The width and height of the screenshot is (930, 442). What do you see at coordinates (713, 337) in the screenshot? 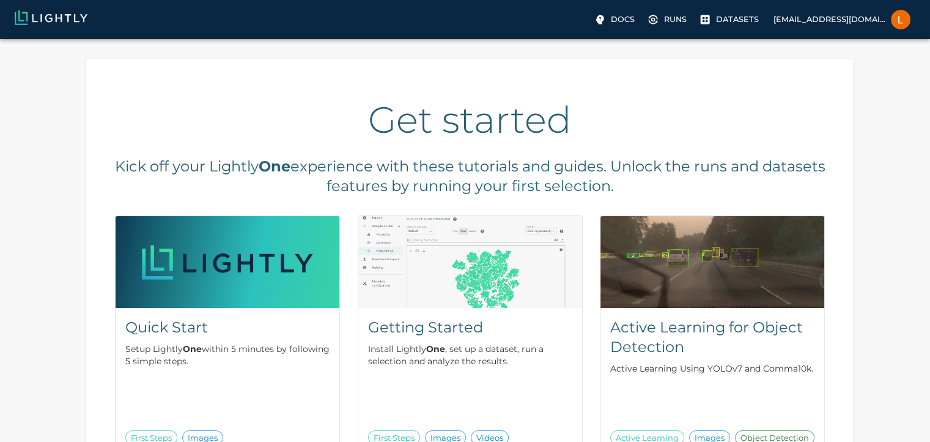
I see `h5: Active Learning for Object Detection` at bounding box center [713, 337].